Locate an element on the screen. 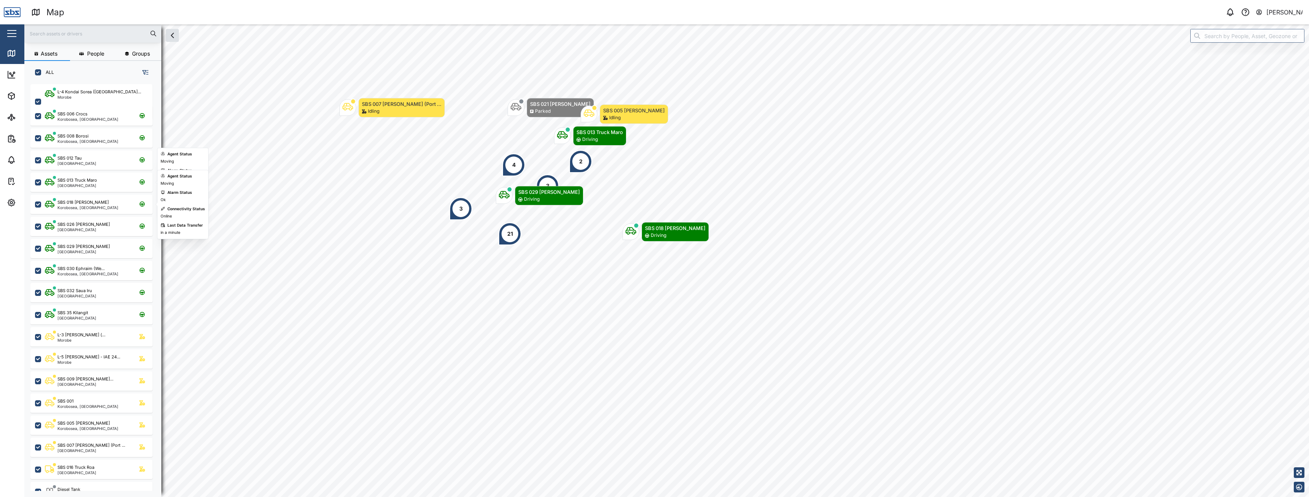 The height and width of the screenshot is (497, 1309). div: Diesel Tank is located at coordinates (69, 489).